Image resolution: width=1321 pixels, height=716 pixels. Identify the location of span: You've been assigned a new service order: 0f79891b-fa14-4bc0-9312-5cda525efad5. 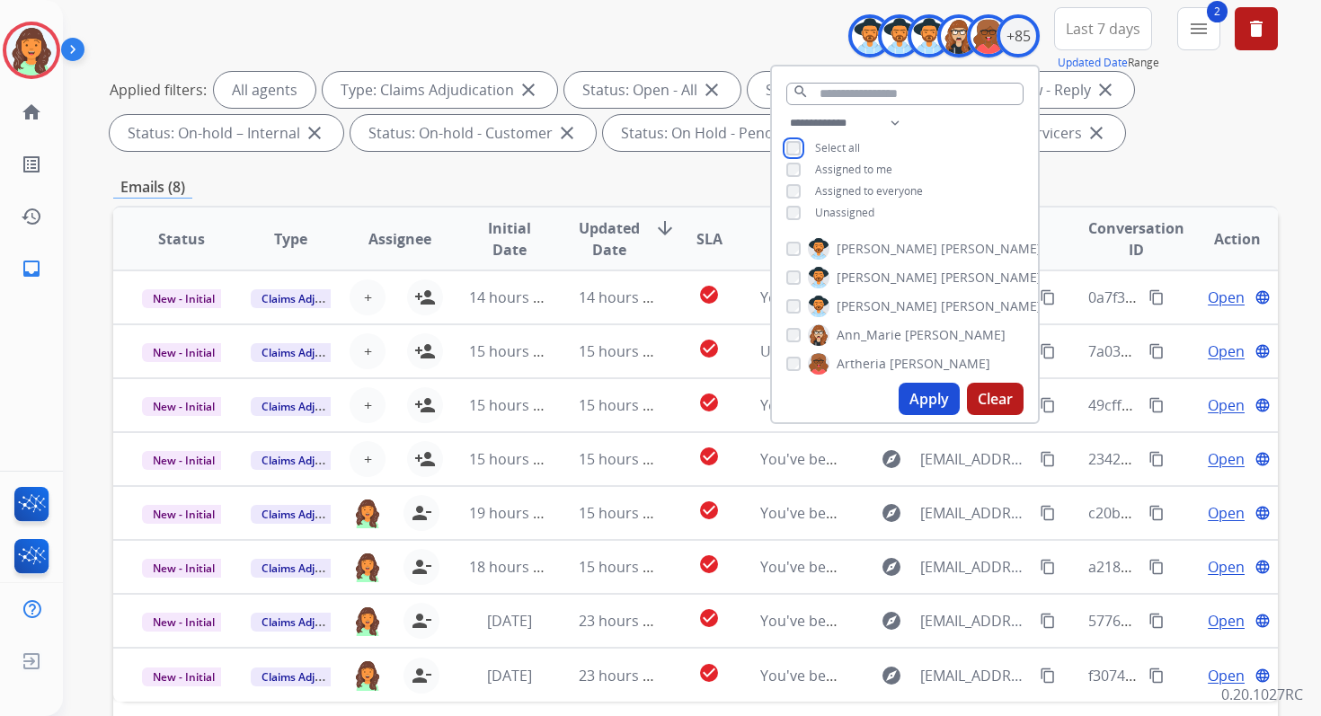
(1039, 298).